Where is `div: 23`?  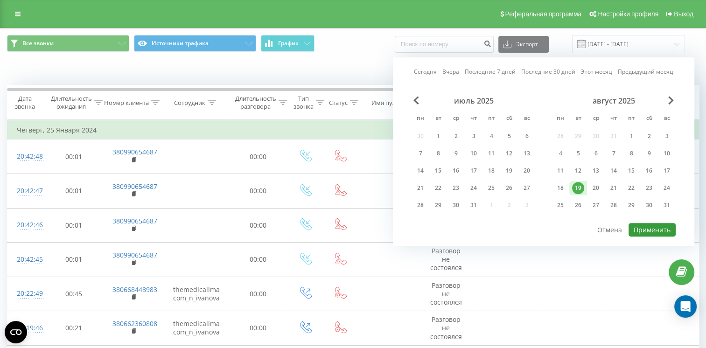
div: 23 is located at coordinates (456, 188).